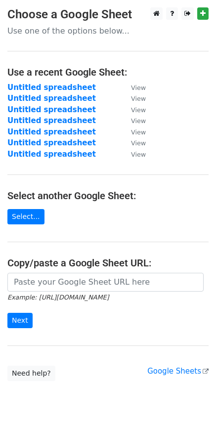 This screenshot has width=216, height=427. What do you see at coordinates (178, 371) in the screenshot?
I see `a: Google Sheets` at bounding box center [178, 371].